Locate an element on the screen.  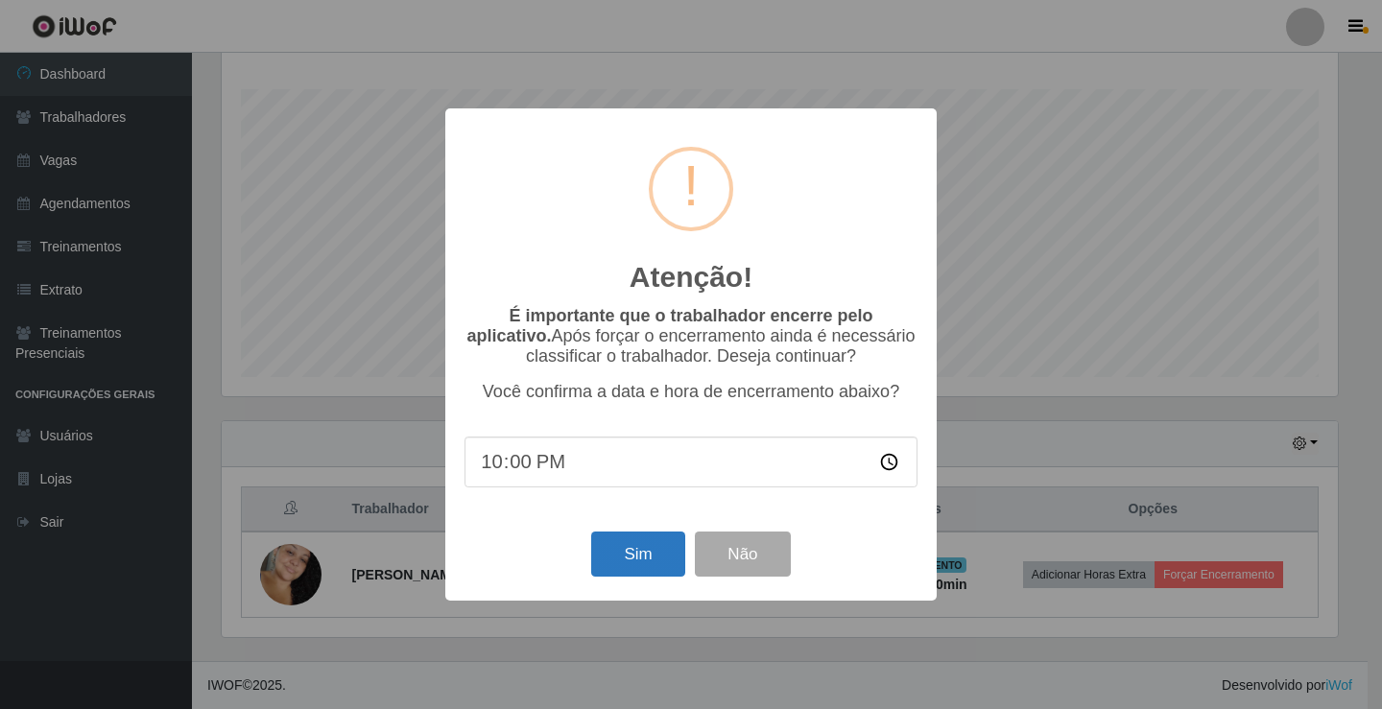
h2: Atenção! is located at coordinates (691, 277).